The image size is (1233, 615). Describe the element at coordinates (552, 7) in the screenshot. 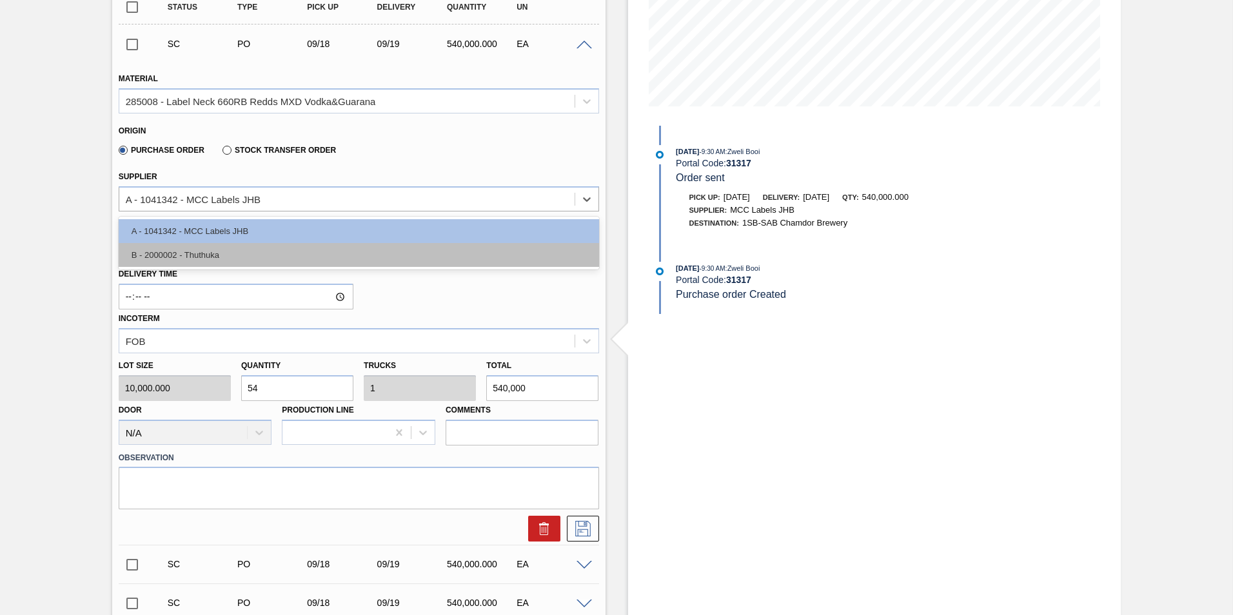

I see `div: UN` at that location.